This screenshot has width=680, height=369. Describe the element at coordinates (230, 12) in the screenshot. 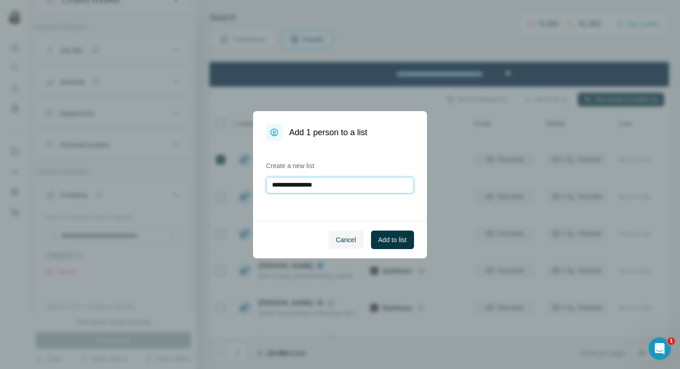

I see `div: Upgrade plan for full access to Surfe` at that location.